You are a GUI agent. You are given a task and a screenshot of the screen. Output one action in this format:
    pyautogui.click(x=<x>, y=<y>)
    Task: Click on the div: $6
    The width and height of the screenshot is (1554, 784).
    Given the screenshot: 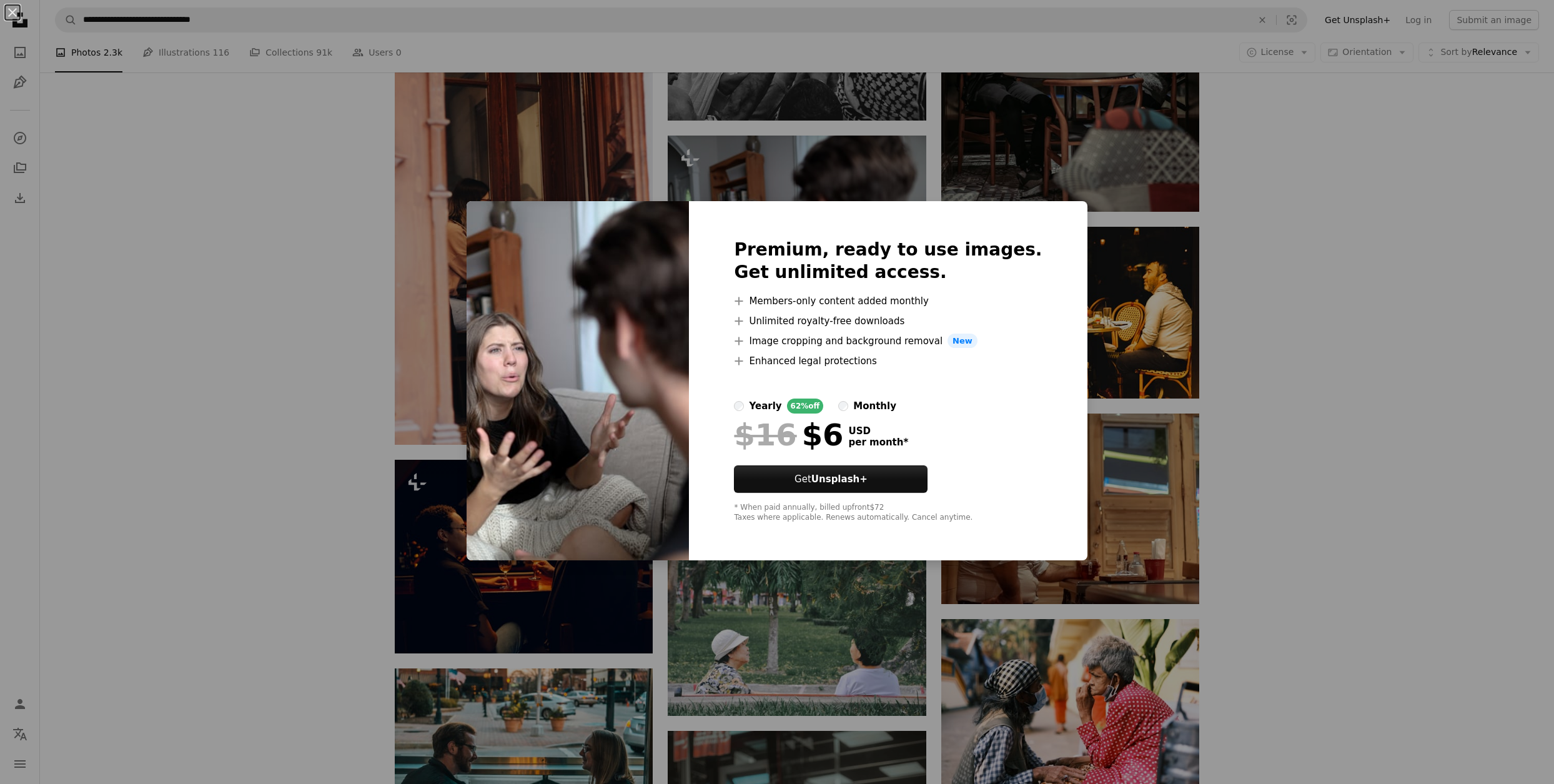 What is the action you would take?
    pyautogui.click(x=788, y=434)
    